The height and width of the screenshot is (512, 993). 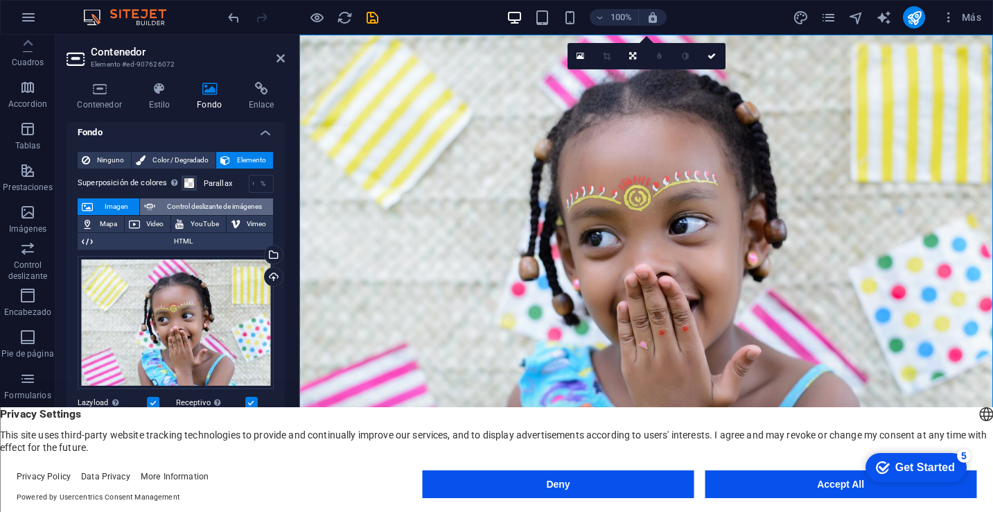 What do you see at coordinates (713, 56) in the screenshot?
I see `a: Confirmar ( ⌘ ⏎ )` at bounding box center [713, 56].